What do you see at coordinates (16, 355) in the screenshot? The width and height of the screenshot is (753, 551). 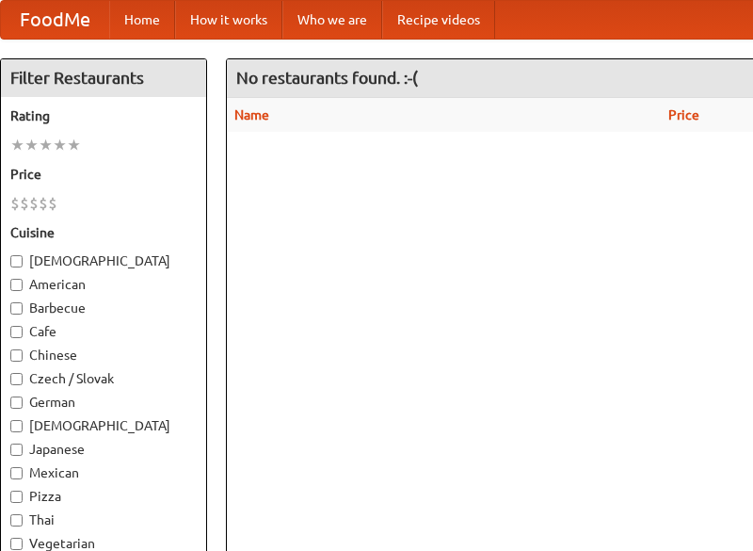 I see `input: Chinese` at bounding box center [16, 355].